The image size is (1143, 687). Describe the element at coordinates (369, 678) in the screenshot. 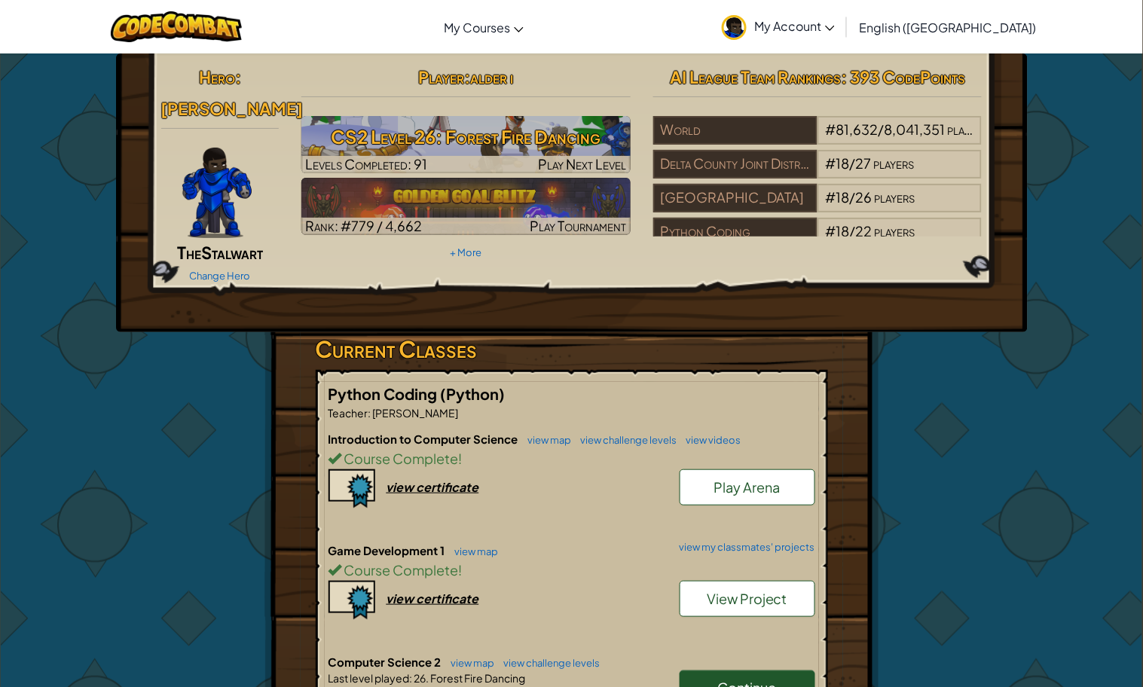

I see `span: Last level played` at that location.